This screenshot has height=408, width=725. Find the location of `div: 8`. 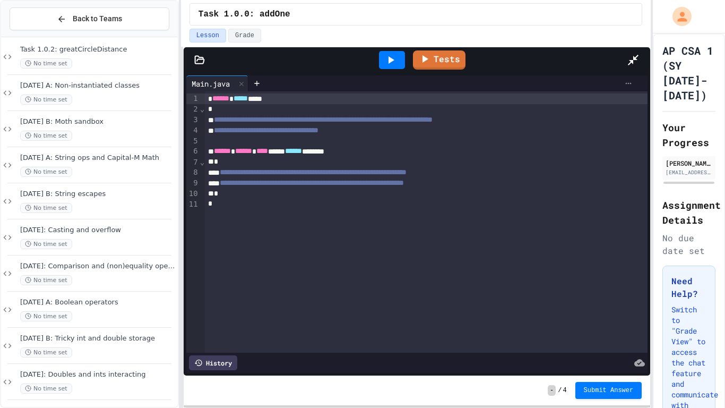

div: 8 is located at coordinates (193, 173).